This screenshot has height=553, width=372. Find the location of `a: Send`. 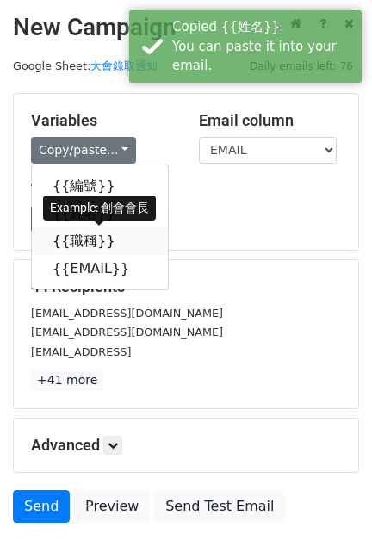

a: Send is located at coordinates (41, 507).